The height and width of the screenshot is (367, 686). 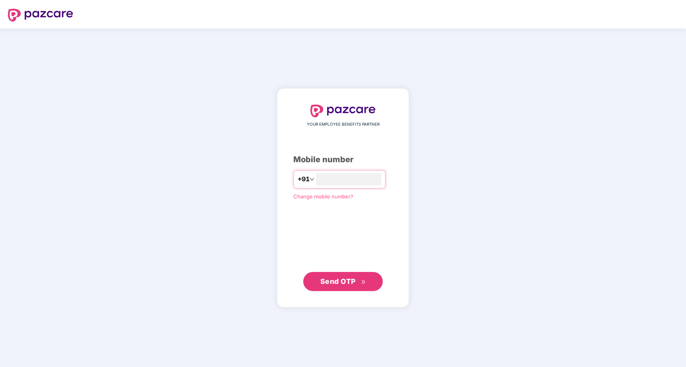 I want to click on span: Change mobile number?, so click(x=323, y=196).